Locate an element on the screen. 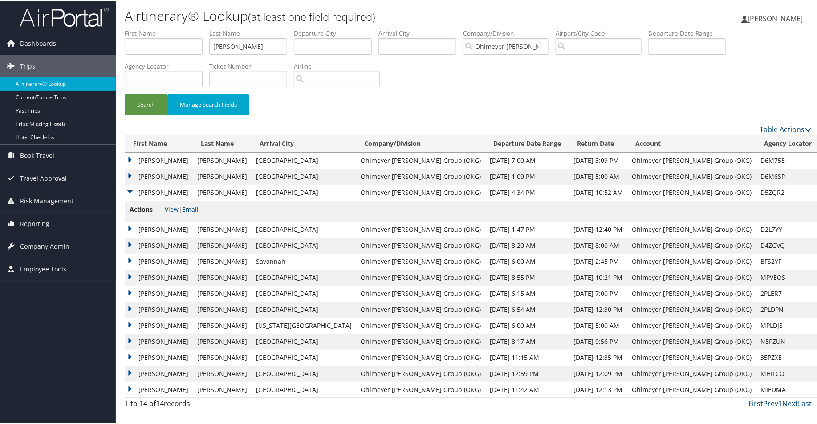  span: Company Admin is located at coordinates (45, 246).